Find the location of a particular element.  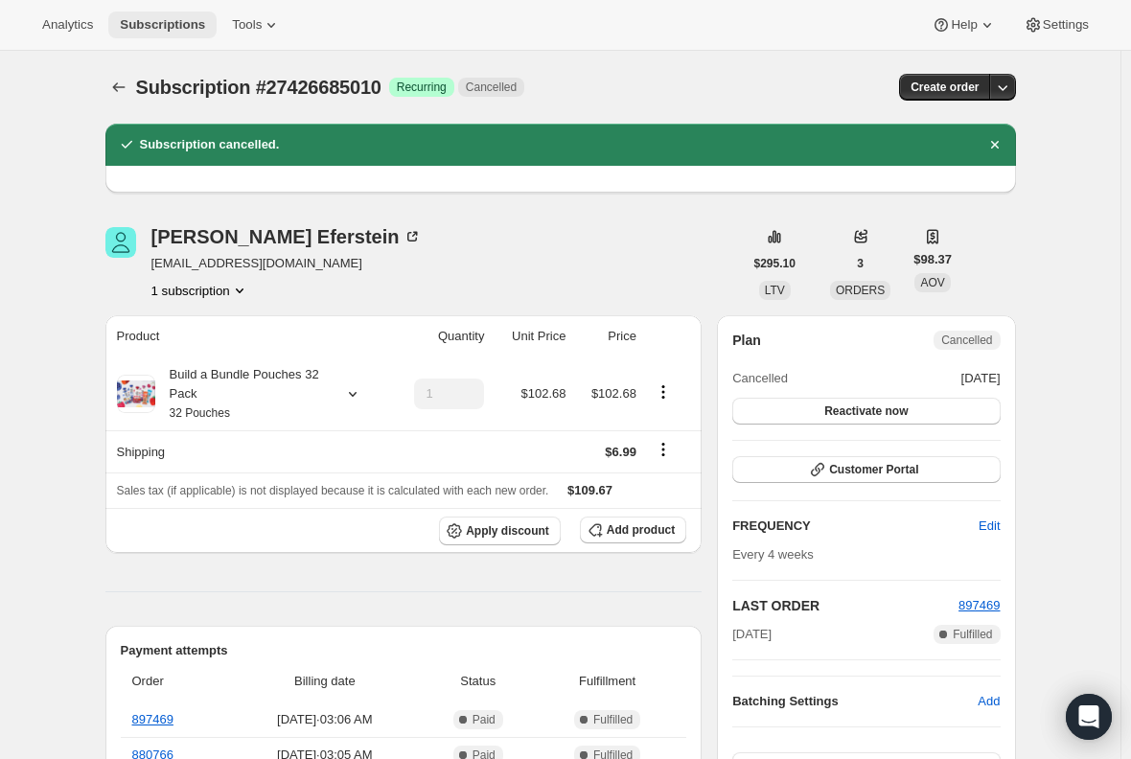

span: Help is located at coordinates (963, 25).